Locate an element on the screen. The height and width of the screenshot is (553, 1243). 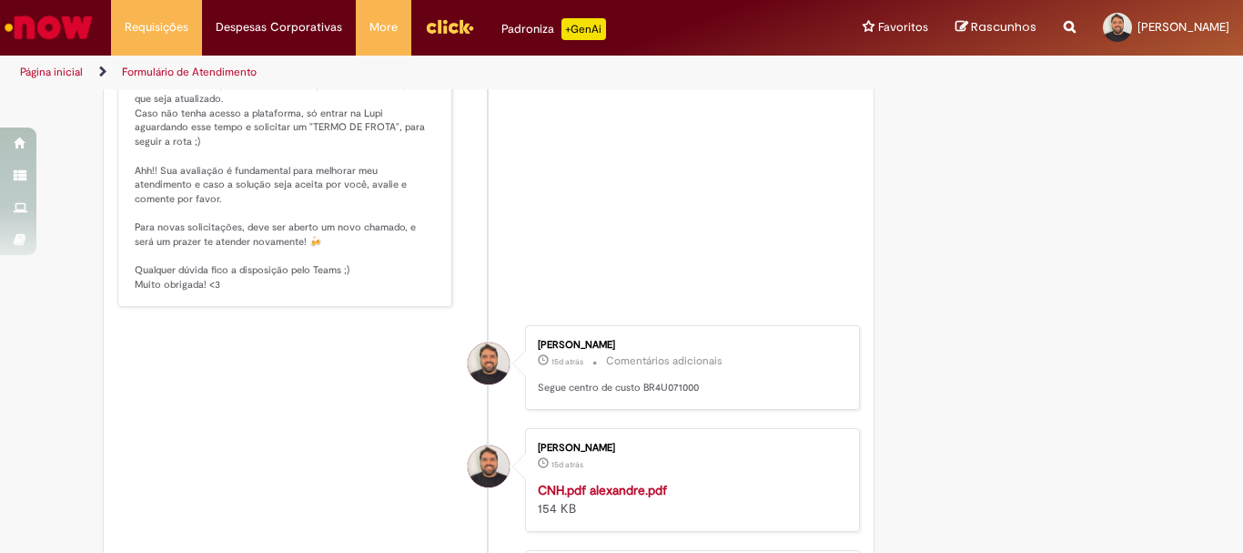
time: 17/09/2025 08:38:24 is located at coordinates (567, 361).